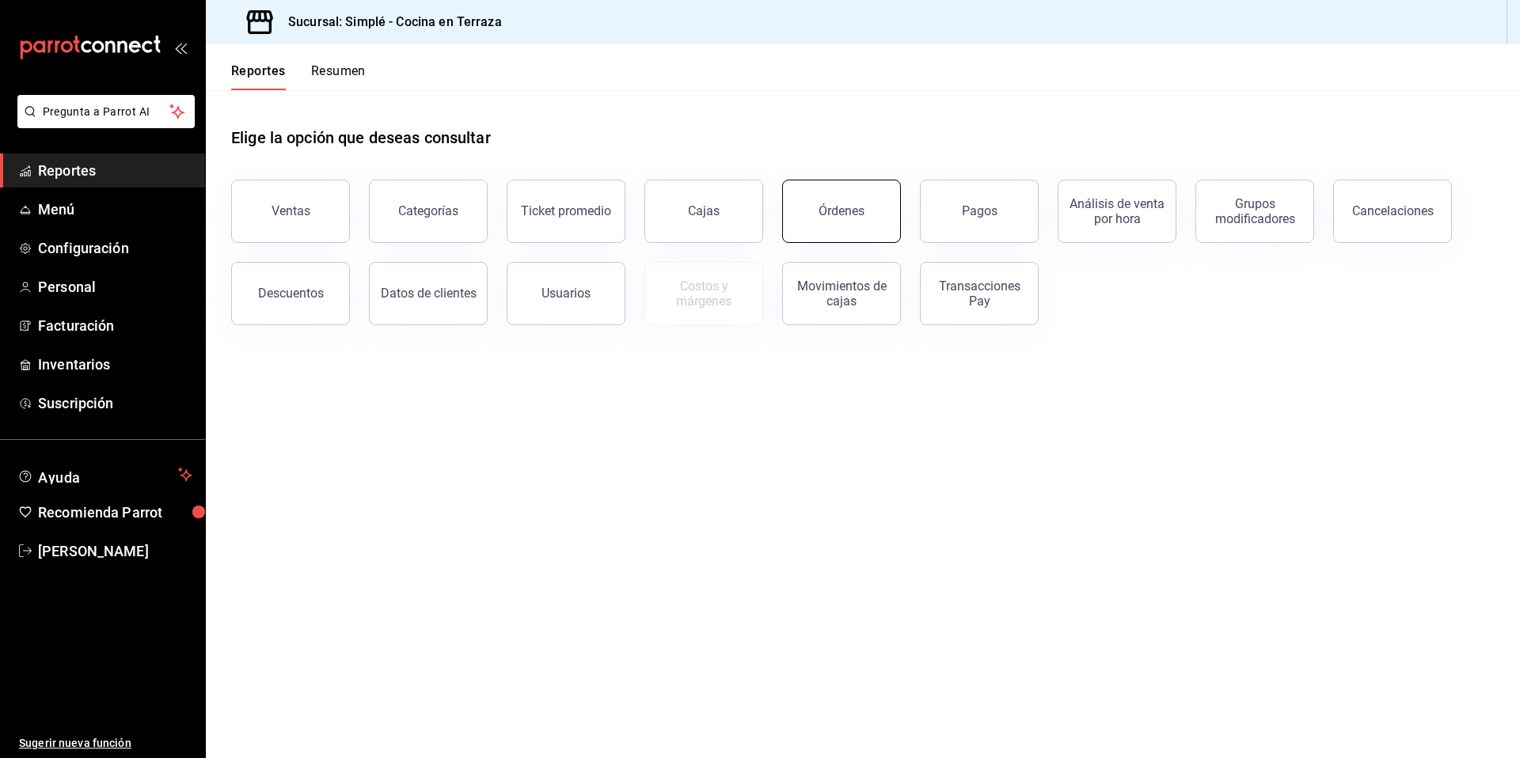 Image resolution: width=1520 pixels, height=758 pixels. Describe the element at coordinates (842, 294) in the screenshot. I see `button: Movimientos de cajas` at that location.